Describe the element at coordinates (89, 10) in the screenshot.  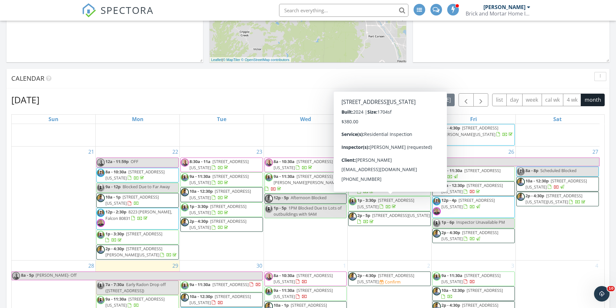
I see `img: The Best Home Inspection Software - Spectora` at that location.